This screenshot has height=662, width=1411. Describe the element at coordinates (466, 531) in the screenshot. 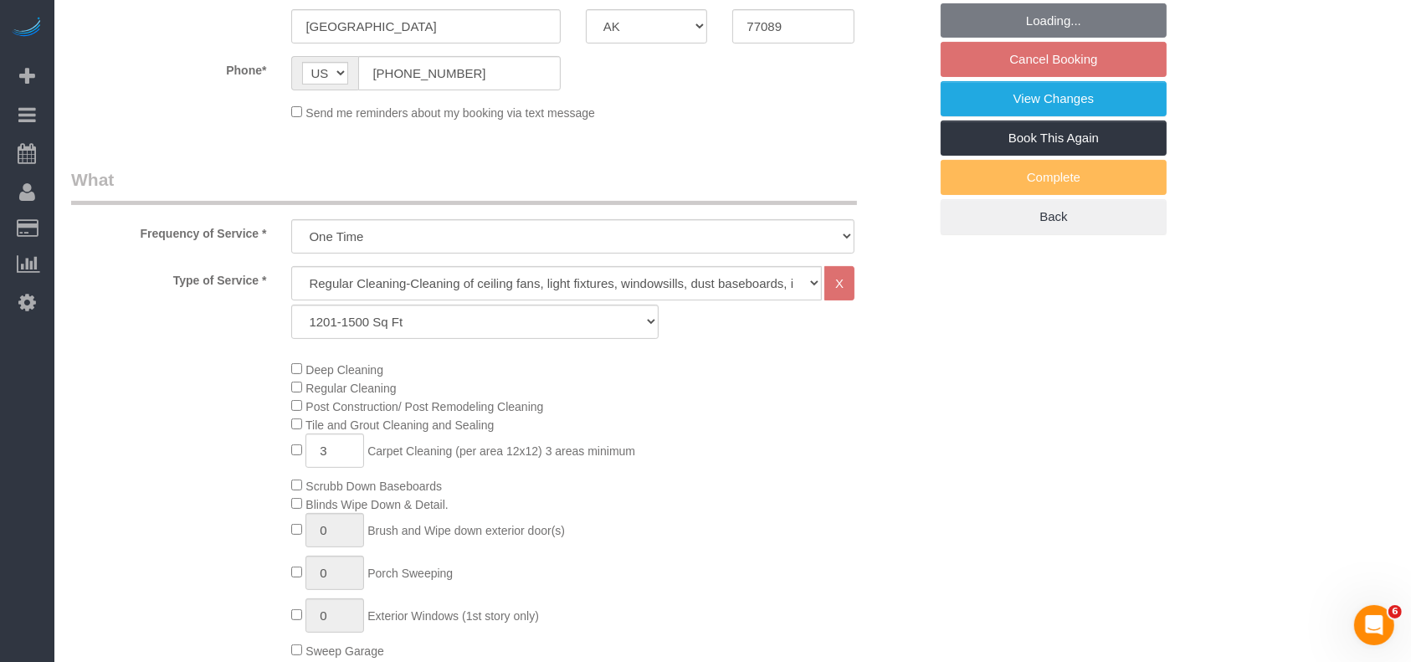

I see `span: Brush and Wipe down exterior door(s)` at that location.